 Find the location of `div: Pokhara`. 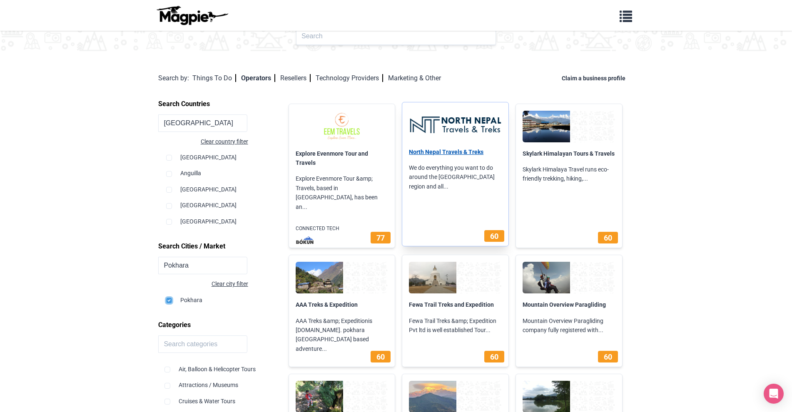

div: Pokhara is located at coordinates (218, 297).